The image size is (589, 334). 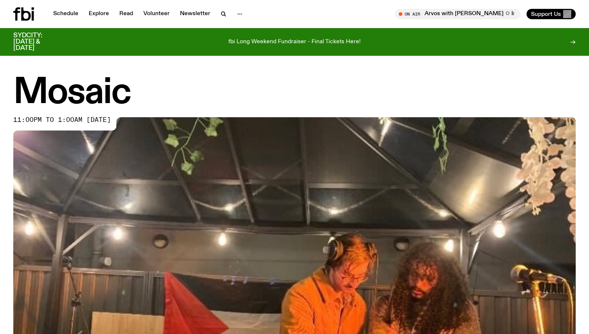 What do you see at coordinates (545, 14) in the screenshot?
I see `span: Support Us` at bounding box center [545, 14].